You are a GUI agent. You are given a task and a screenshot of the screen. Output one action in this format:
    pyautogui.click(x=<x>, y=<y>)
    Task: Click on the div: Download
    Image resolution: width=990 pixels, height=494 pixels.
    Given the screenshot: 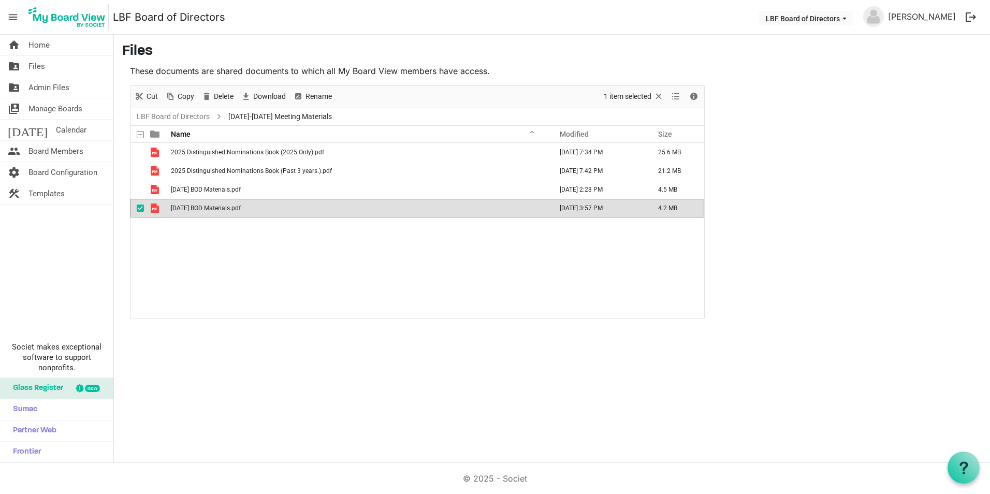 What is the action you would take?
    pyautogui.click(x=263, y=97)
    